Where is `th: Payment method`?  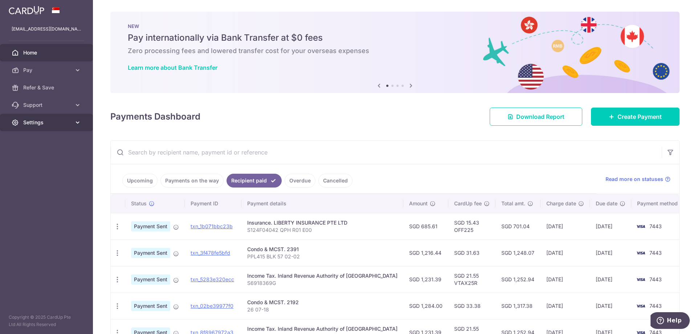
th: Payment method is located at coordinates (659, 203).